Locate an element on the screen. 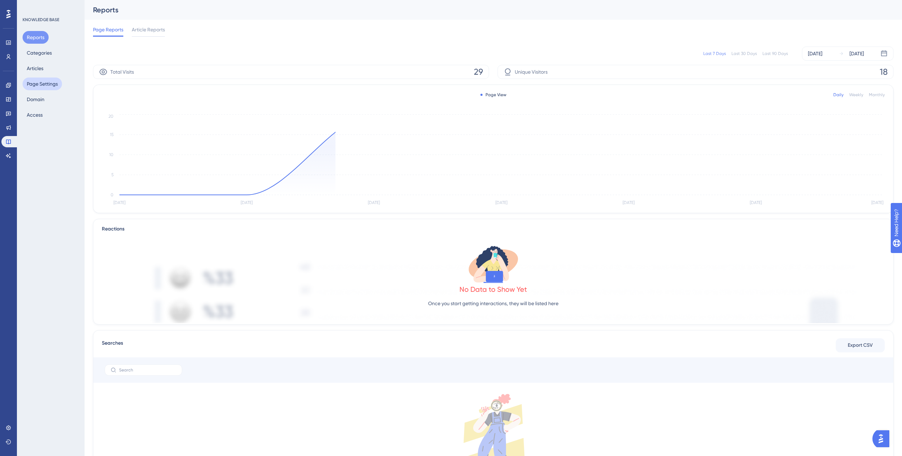  p: Once you start getting interactions, they will be listed here is located at coordinates (493, 303).